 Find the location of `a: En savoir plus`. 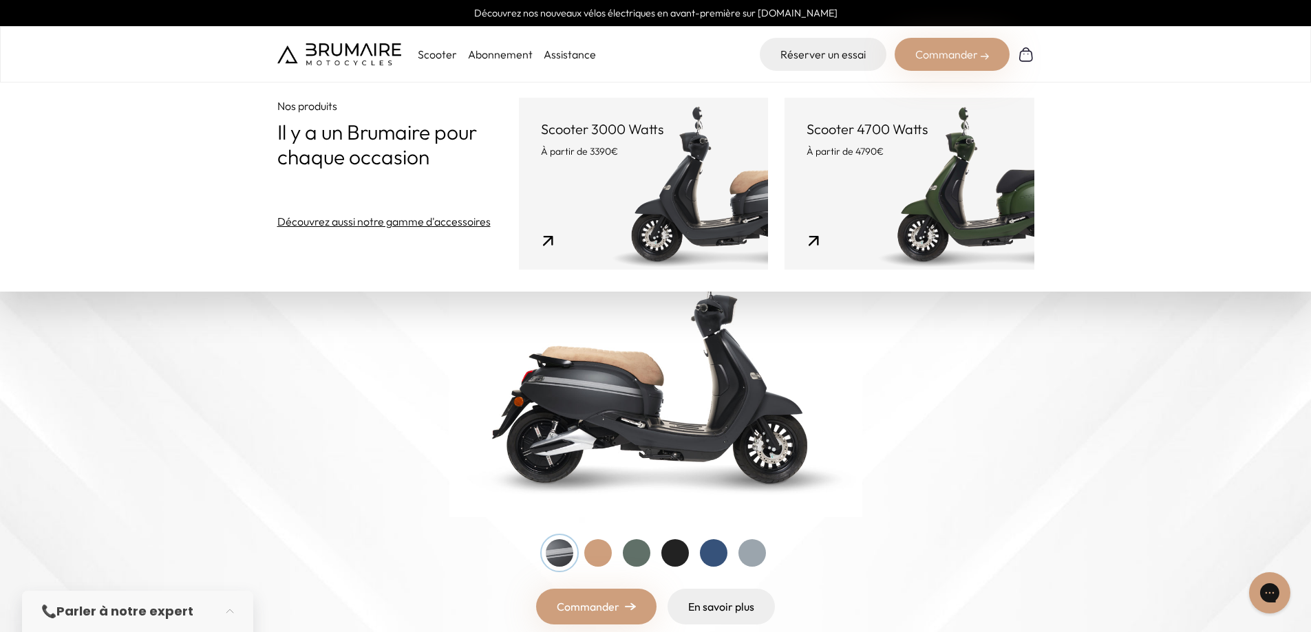

a: En savoir plus is located at coordinates (721, 607).